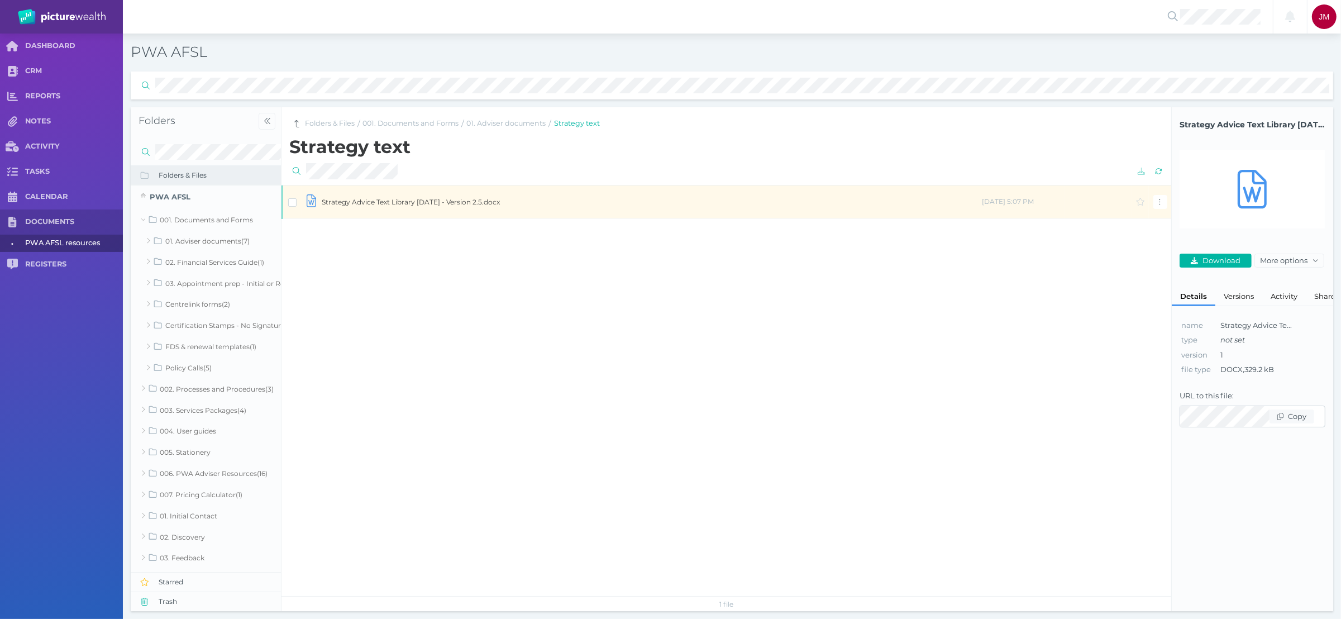 The height and width of the screenshot is (619, 1341). What do you see at coordinates (1222, 355) in the screenshot?
I see `span: 1` at bounding box center [1222, 355].